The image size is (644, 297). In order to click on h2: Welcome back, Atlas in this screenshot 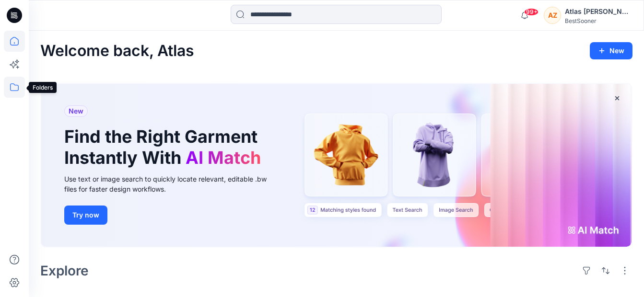, I will do `click(117, 51)`.